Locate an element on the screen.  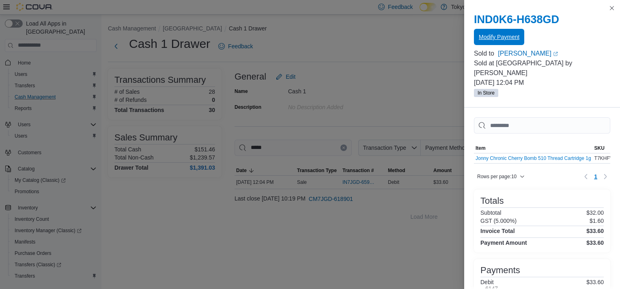
span: 1 is located at coordinates (595, 176).